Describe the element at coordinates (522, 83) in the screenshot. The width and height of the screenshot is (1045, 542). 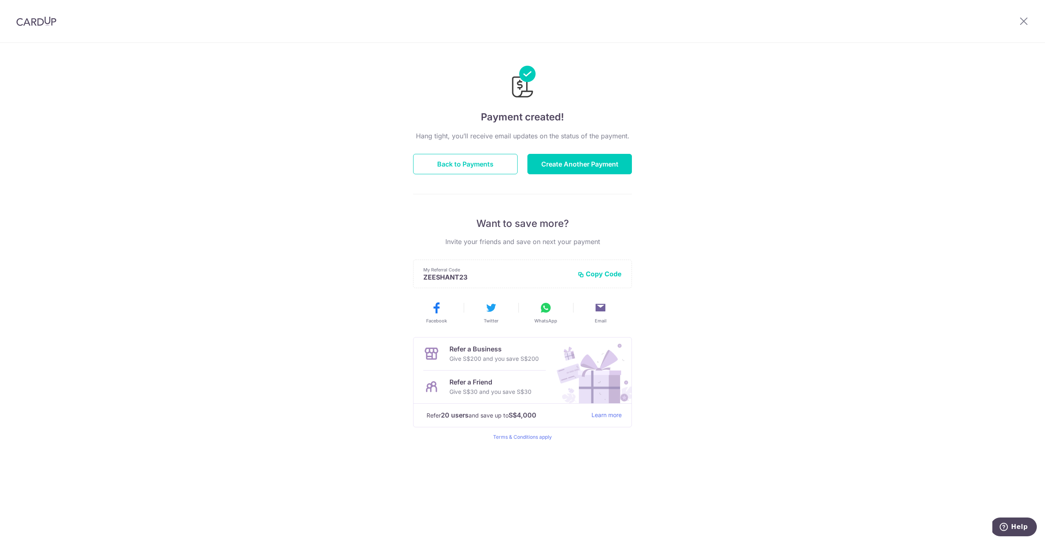
I see `img: Payments` at that location.